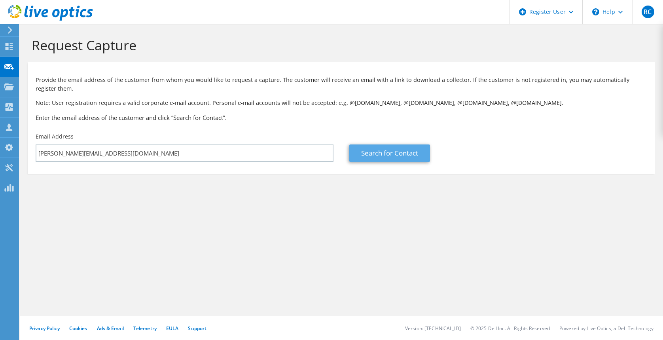 Image resolution: width=663 pixels, height=340 pixels. What do you see at coordinates (341, 84) in the screenshot?
I see `p: Provide the email address of the customer from whom you would like to request a capture. The cust...` at bounding box center [341, 84].